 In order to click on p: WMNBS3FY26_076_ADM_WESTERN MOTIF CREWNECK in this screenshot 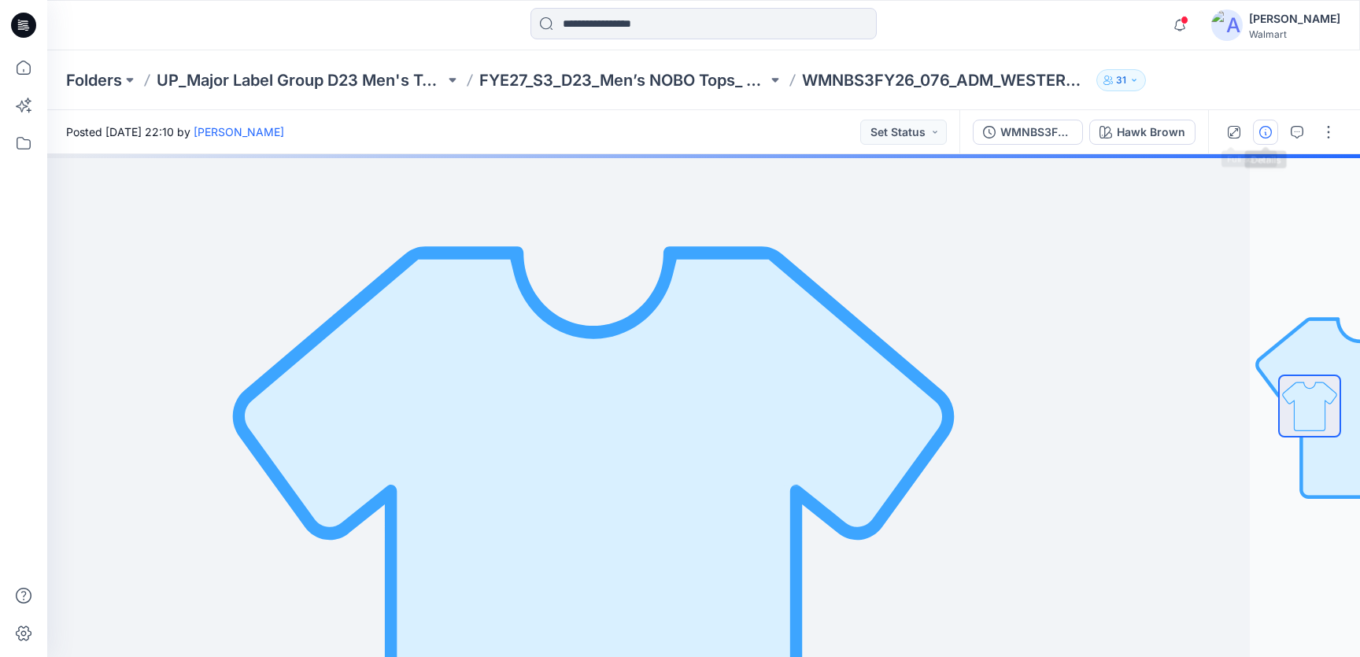, I will do `click(946, 80)`.